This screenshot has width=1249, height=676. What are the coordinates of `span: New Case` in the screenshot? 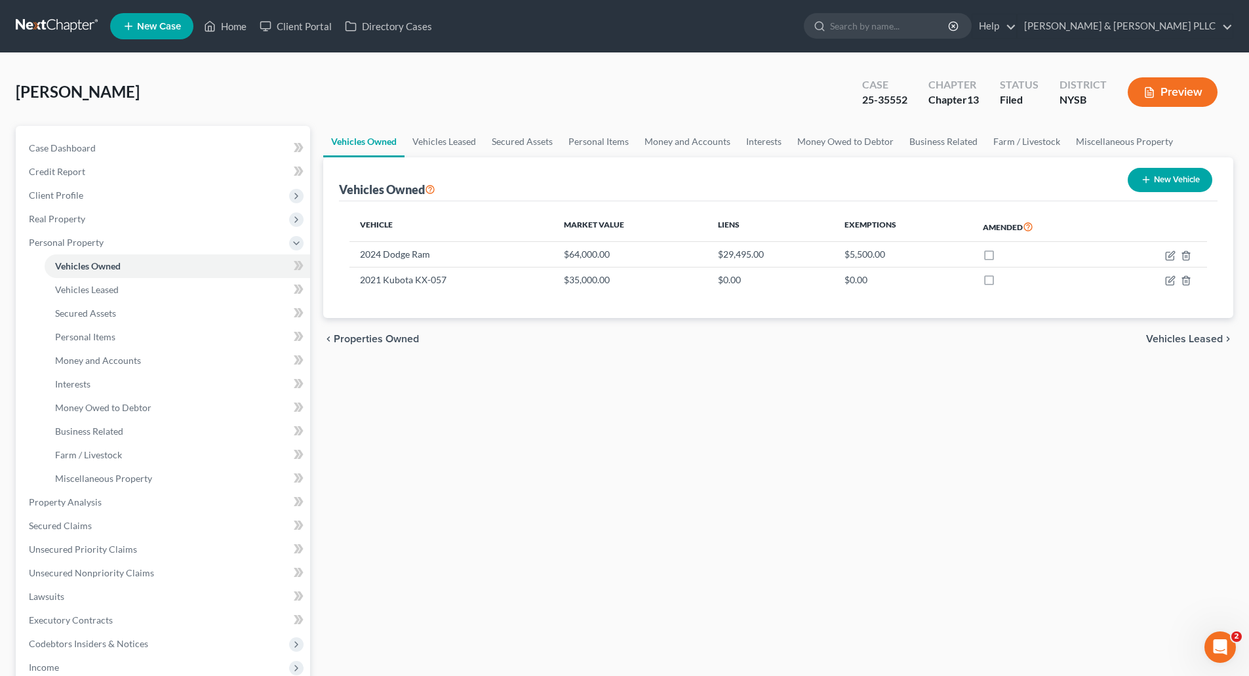 It's located at (159, 26).